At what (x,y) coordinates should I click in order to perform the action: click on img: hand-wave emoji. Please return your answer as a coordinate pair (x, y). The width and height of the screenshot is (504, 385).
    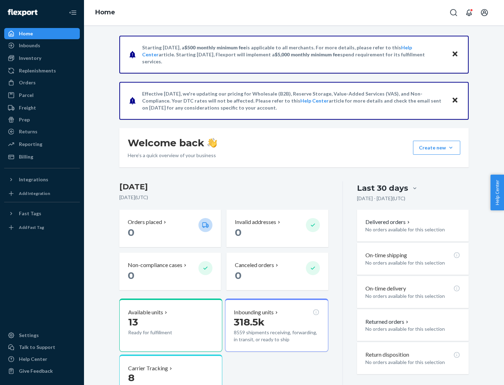
    Looking at the image, I should click on (212, 143).